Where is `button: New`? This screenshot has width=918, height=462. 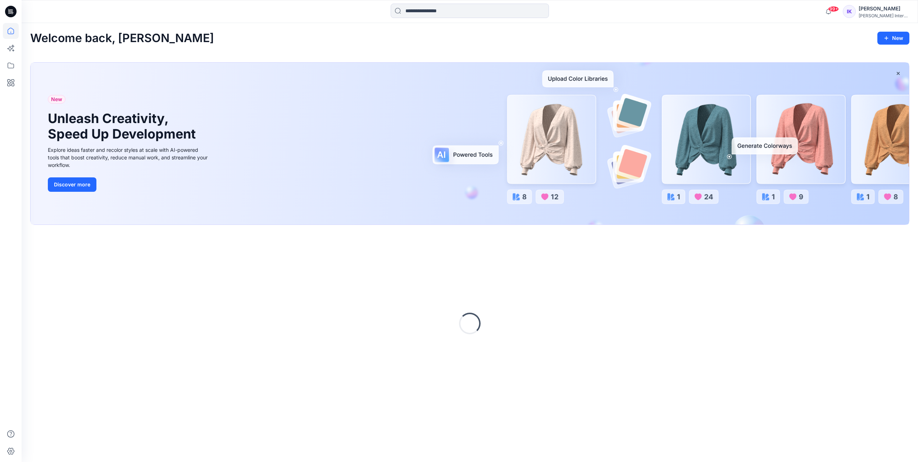
button: New is located at coordinates (893, 38).